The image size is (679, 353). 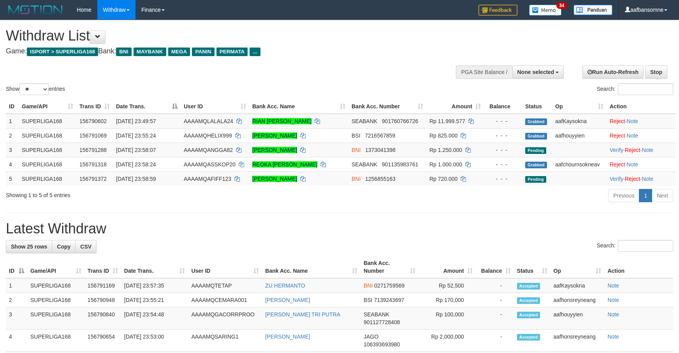 What do you see at coordinates (93, 164) in the screenshot?
I see `span: 156791318` at bounding box center [93, 164].